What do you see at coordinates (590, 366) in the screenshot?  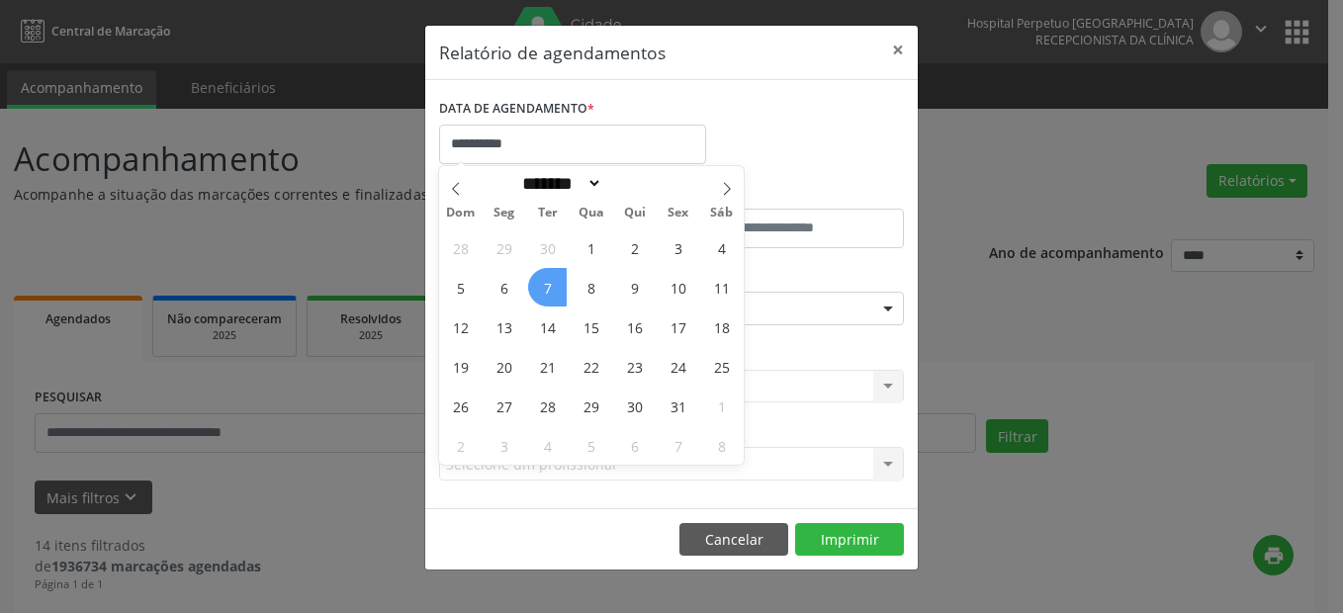 I see `span: Outubro 22, 2025` at bounding box center [590, 366].